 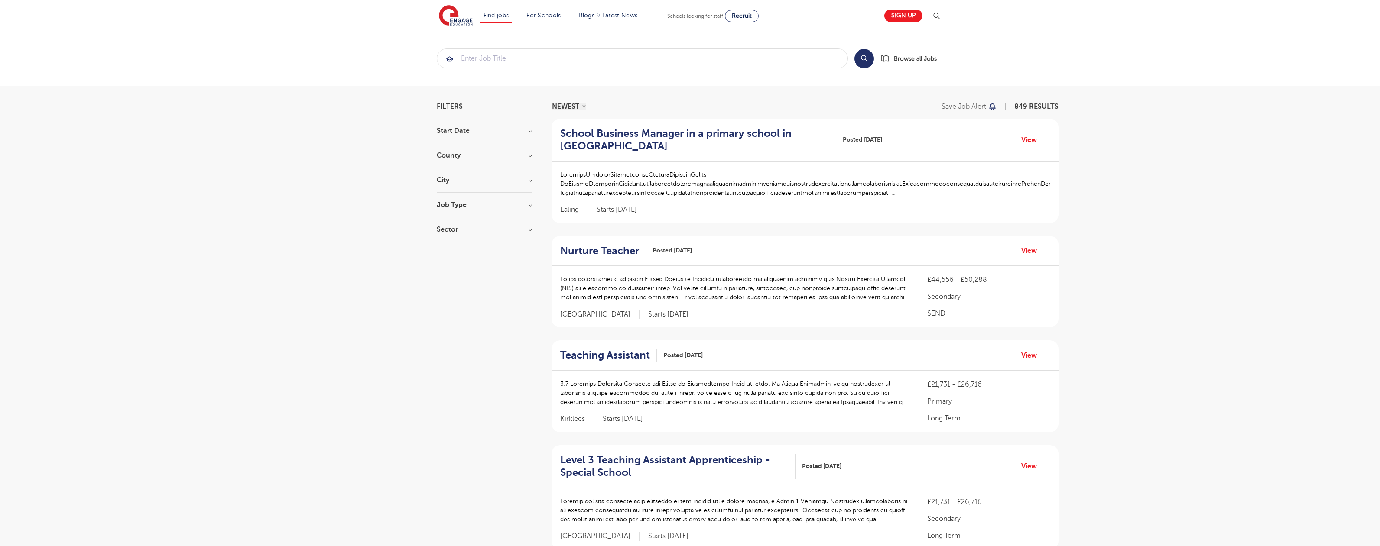 What do you see at coordinates (677, 467) in the screenshot?
I see `a: Level 3 Teaching Assistant Apprenticeship - Special School` at bounding box center [677, 467].